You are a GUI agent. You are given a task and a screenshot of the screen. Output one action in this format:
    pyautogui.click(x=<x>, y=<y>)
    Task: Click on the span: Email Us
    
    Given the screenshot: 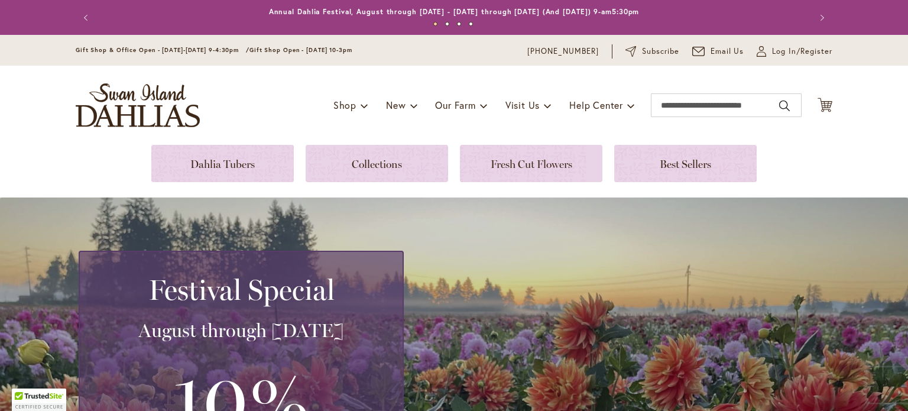 What is the action you would take?
    pyautogui.click(x=727, y=51)
    